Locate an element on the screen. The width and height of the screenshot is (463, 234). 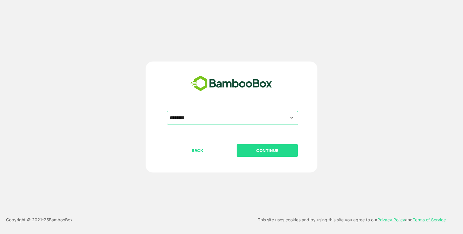
p: Copyright © 2021- 25 BambooBox is located at coordinates (39, 220).